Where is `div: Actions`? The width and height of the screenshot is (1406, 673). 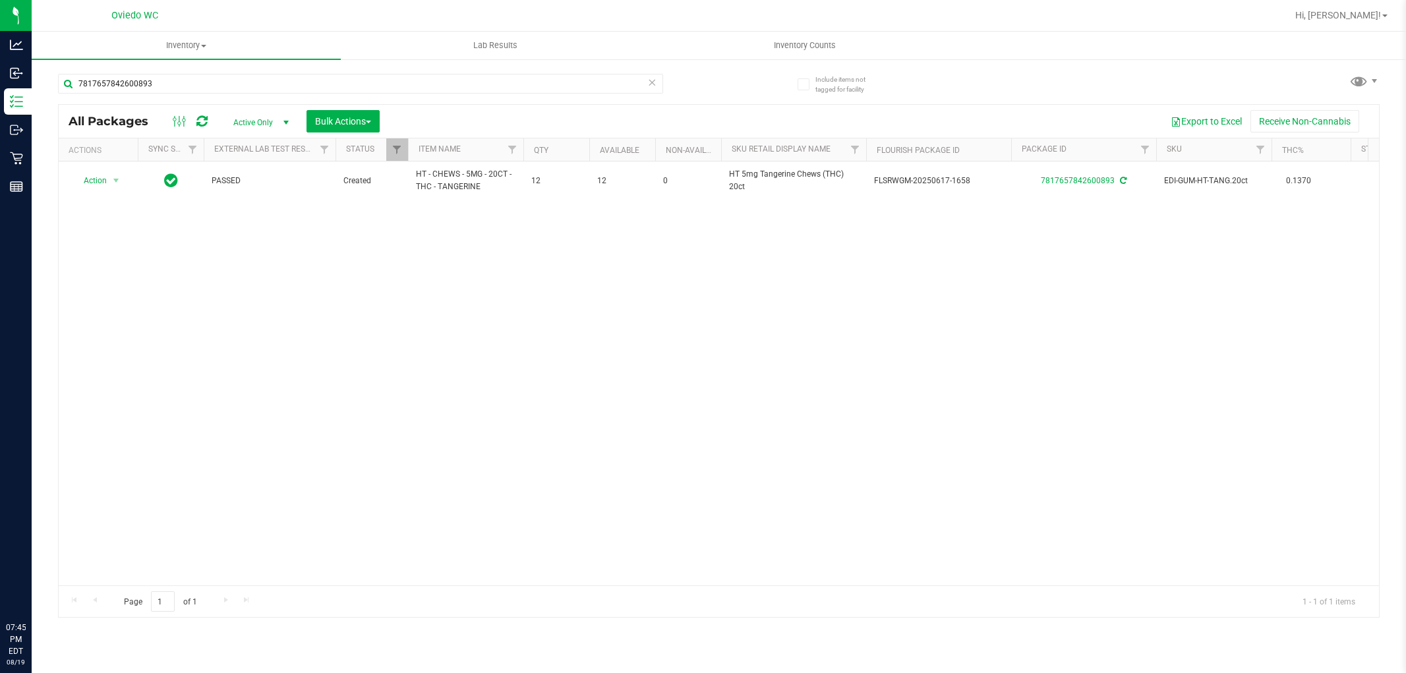
div: Actions is located at coordinates (100, 150).